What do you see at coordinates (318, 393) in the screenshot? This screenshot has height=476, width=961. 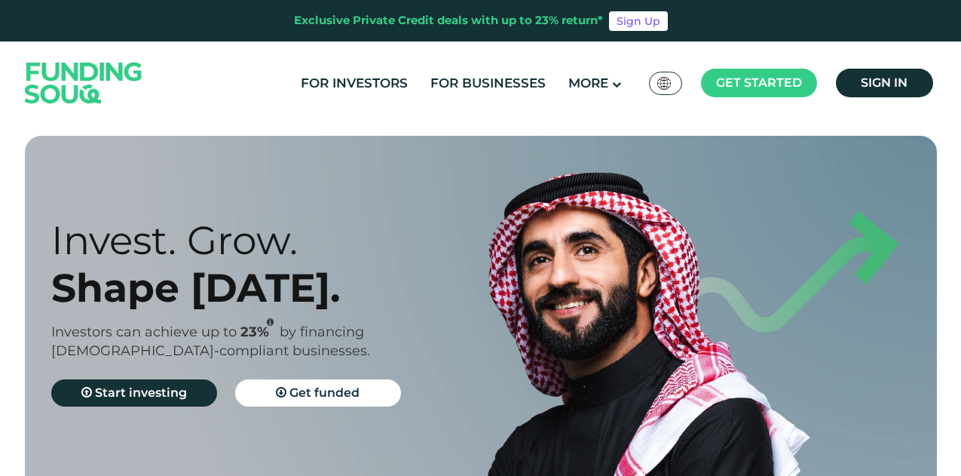 I see `a: Get funded` at bounding box center [318, 393].